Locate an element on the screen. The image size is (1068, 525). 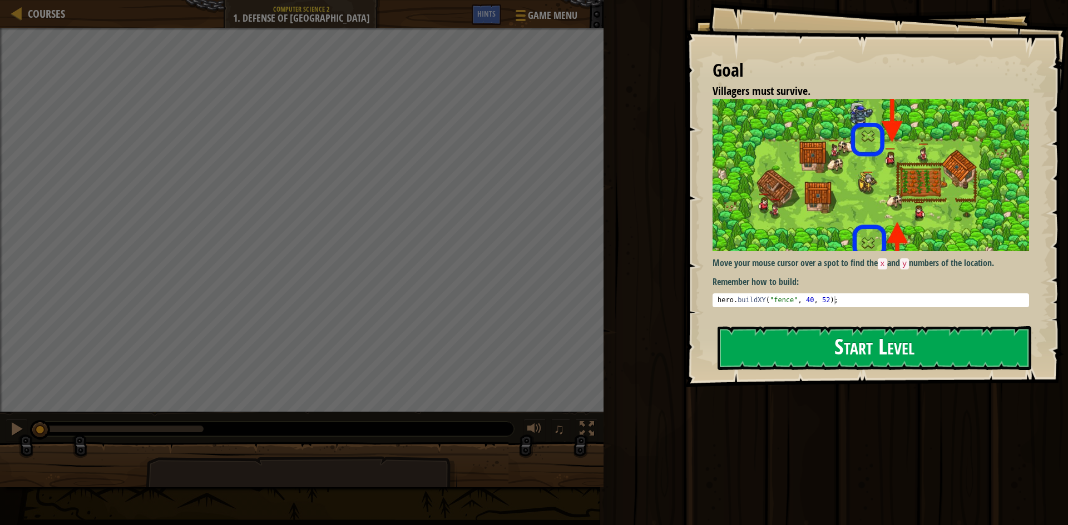
span: Hints is located at coordinates (486, 13).